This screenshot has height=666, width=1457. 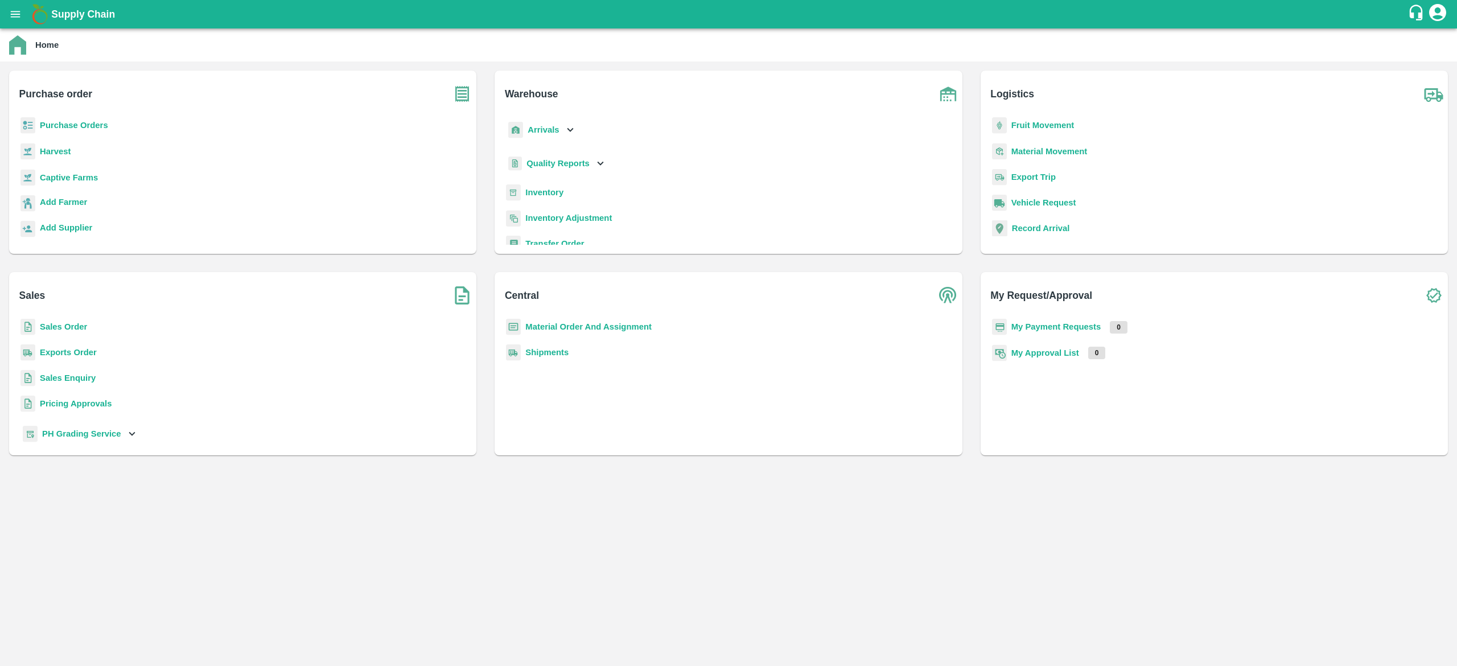 What do you see at coordinates (15, 14) in the screenshot?
I see `button: open drawer` at bounding box center [15, 14].